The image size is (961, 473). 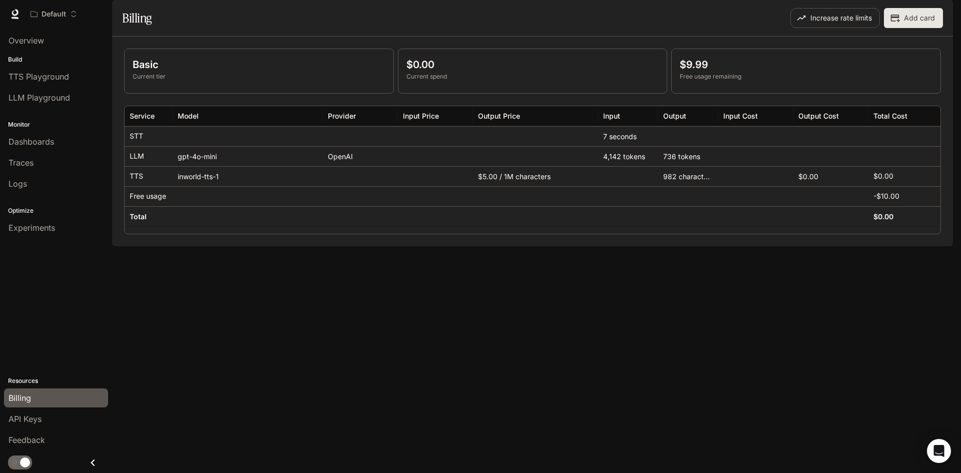 What do you see at coordinates (835, 18) in the screenshot?
I see `button: Increase rate limits` at bounding box center [835, 18].